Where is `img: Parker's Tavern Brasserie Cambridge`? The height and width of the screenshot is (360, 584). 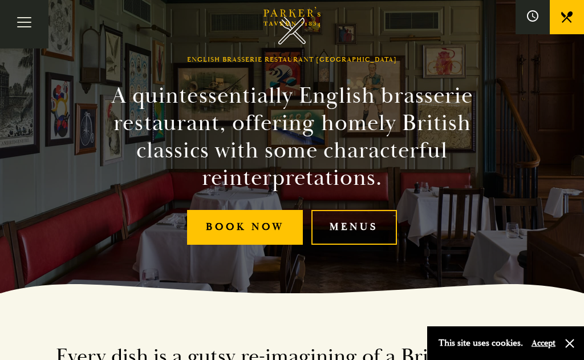 img: Parker's Tavern Brasserie Cambridge is located at coordinates (292, 30).